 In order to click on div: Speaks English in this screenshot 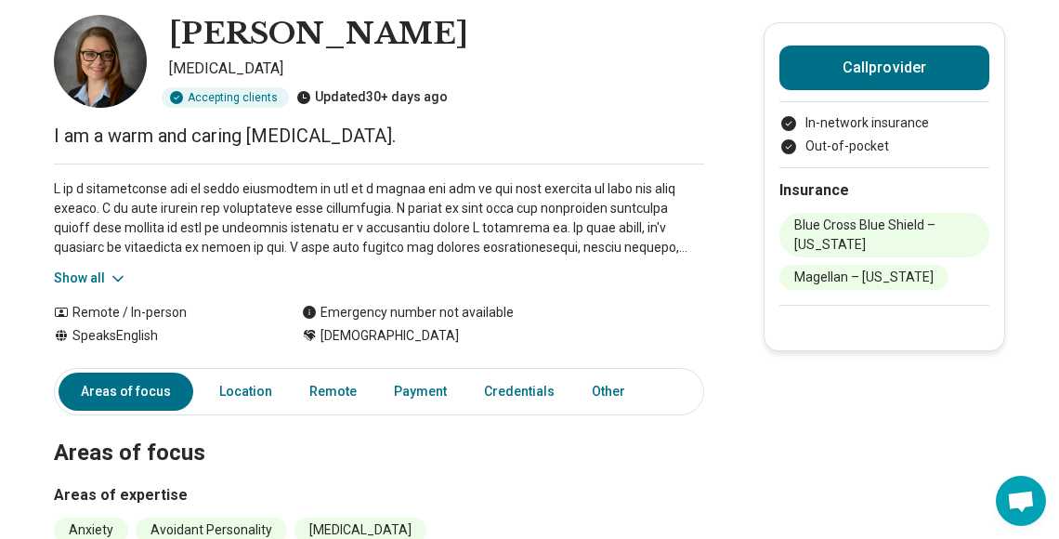, I will do `click(159, 335)`.